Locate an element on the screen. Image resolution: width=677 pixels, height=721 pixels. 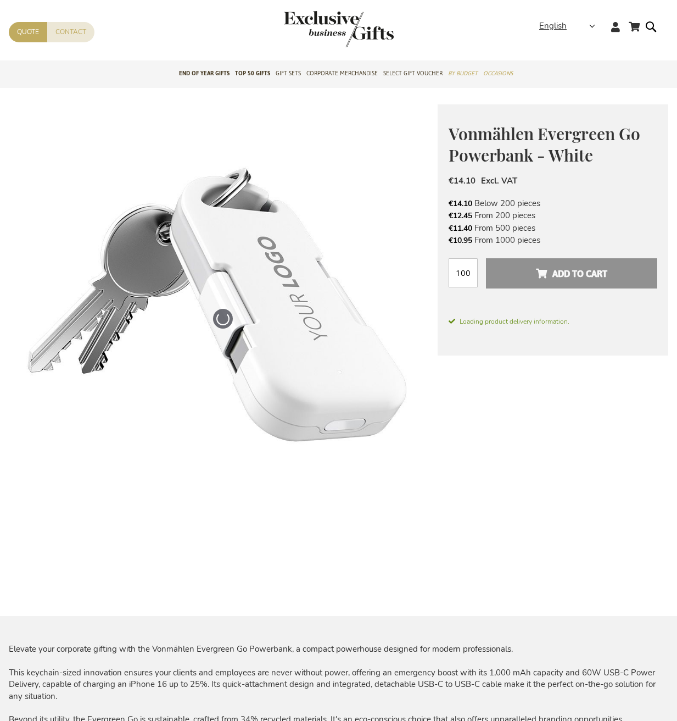
a: TOP 50 Gifts is located at coordinates (253, 74).